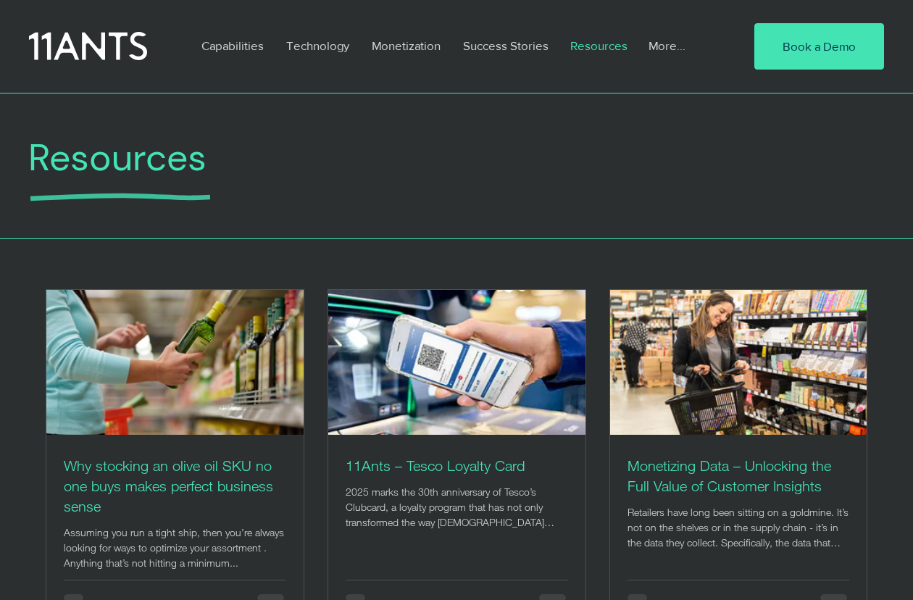  I want to click on a: Why stocking an olive oil SKU no one buys makes perfect business sense, so click(175, 486).